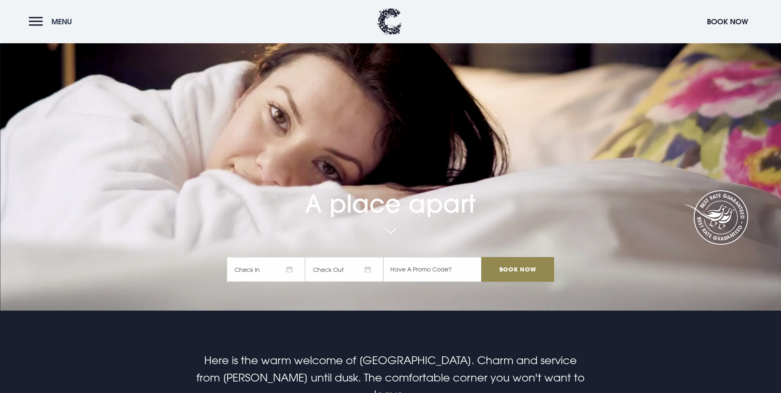  What do you see at coordinates (390, 21) in the screenshot?
I see `img: Clandeboye Lodge` at bounding box center [390, 21].